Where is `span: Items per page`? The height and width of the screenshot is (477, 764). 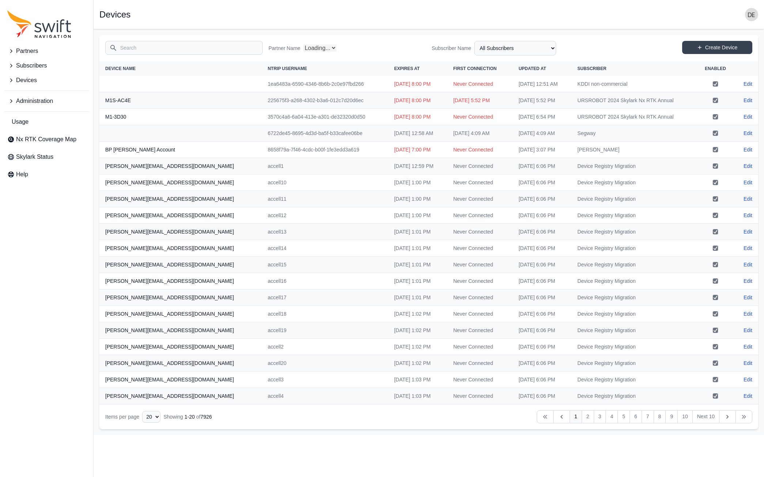
span: Items per page is located at coordinates (122, 417).